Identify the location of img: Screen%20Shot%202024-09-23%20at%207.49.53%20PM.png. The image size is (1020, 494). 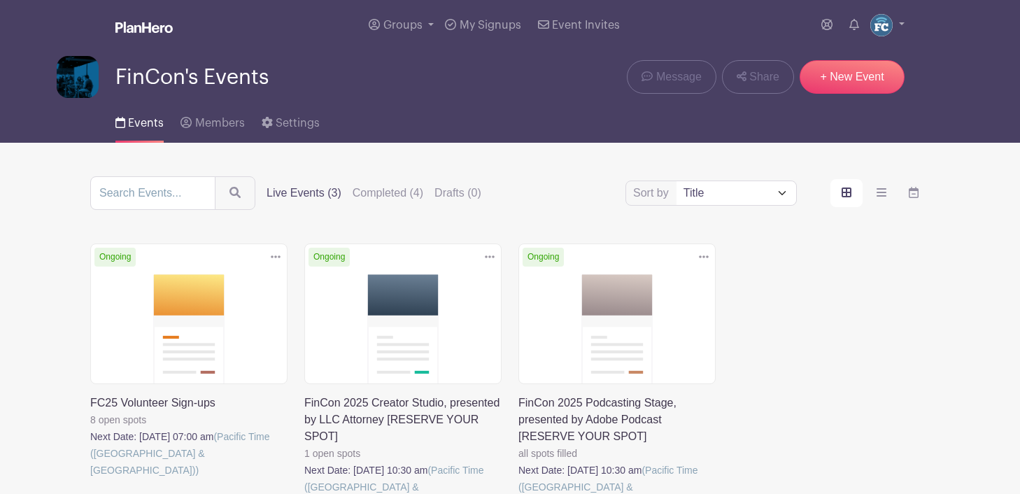
(78, 77).